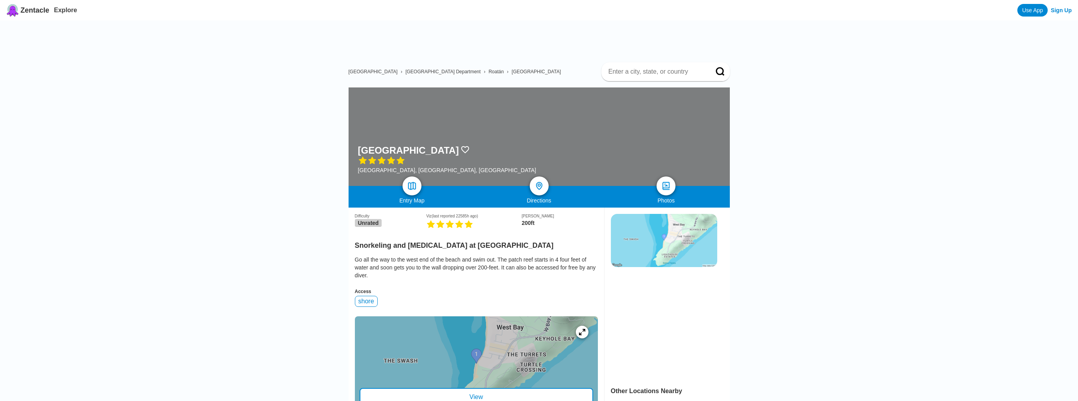  I want to click on a: photos, so click(666, 186).